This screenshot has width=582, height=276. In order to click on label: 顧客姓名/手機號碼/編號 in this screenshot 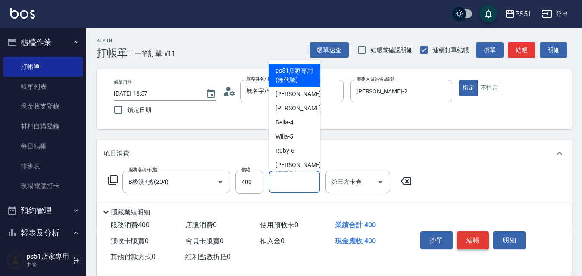, I will do `click(271, 79)`.